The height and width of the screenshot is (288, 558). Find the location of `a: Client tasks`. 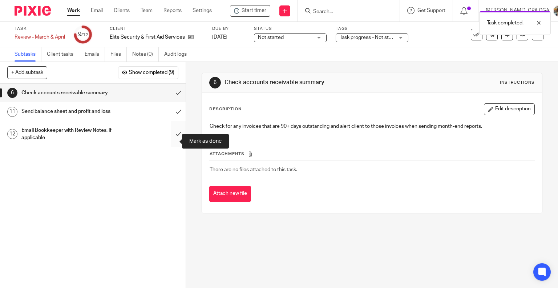

a: Client tasks is located at coordinates (63, 54).